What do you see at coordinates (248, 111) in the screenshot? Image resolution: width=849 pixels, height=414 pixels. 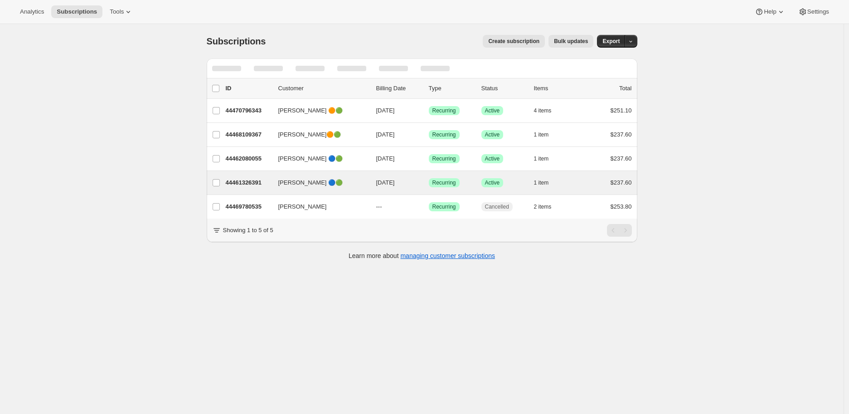 I see `p: 44470796343` at bounding box center [248, 111].